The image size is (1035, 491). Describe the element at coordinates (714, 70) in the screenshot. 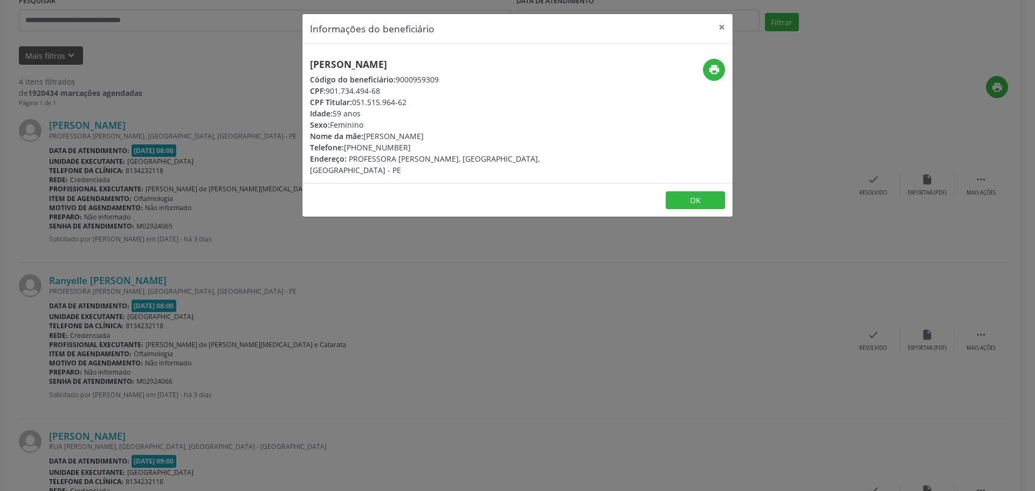

I see `button: print` at that location.